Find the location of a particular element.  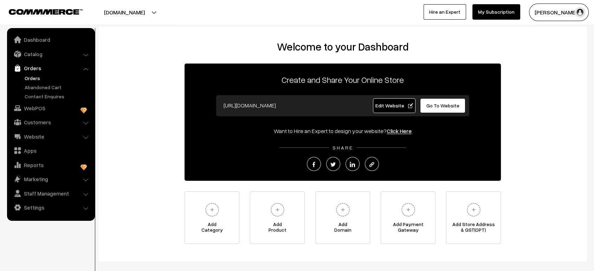

a: Catalog is located at coordinates (51, 54).